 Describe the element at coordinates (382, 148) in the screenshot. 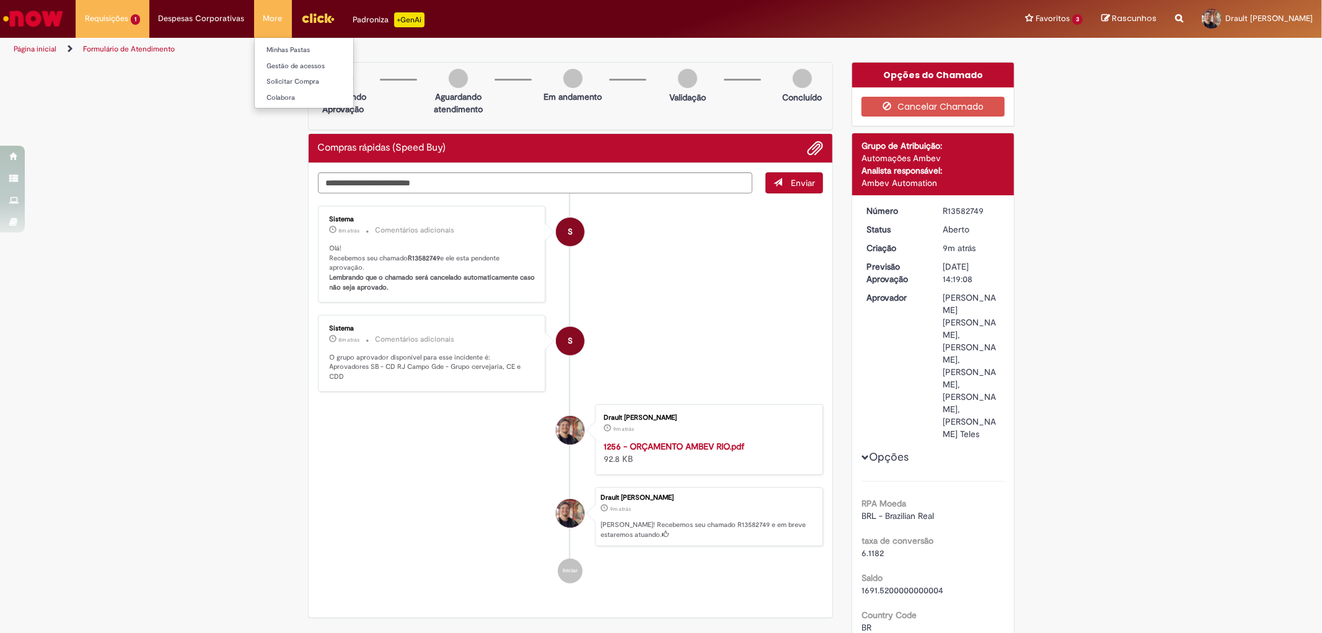

I see `h2: Compras rápidas (Speed Buy) Histórico de tíquete` at that location.